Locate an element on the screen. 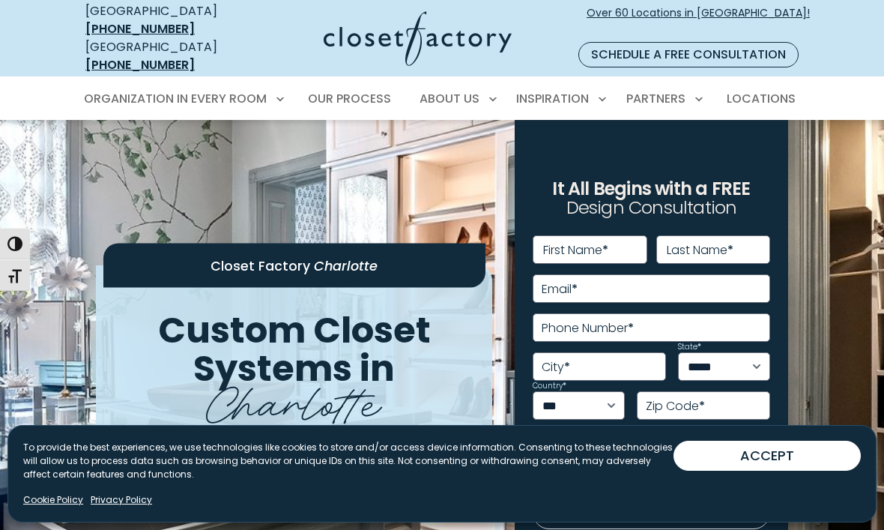  nav: Primary Menu is located at coordinates (442, 99).